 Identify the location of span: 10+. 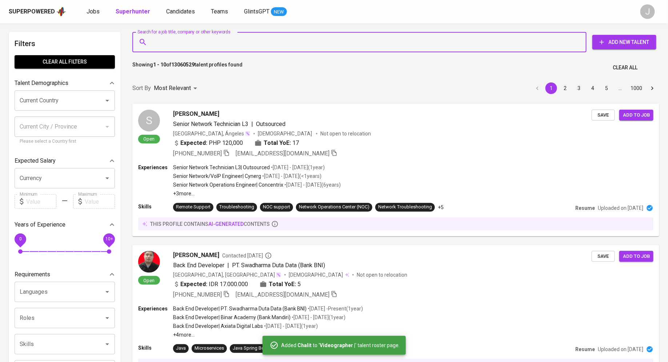
(109, 239).